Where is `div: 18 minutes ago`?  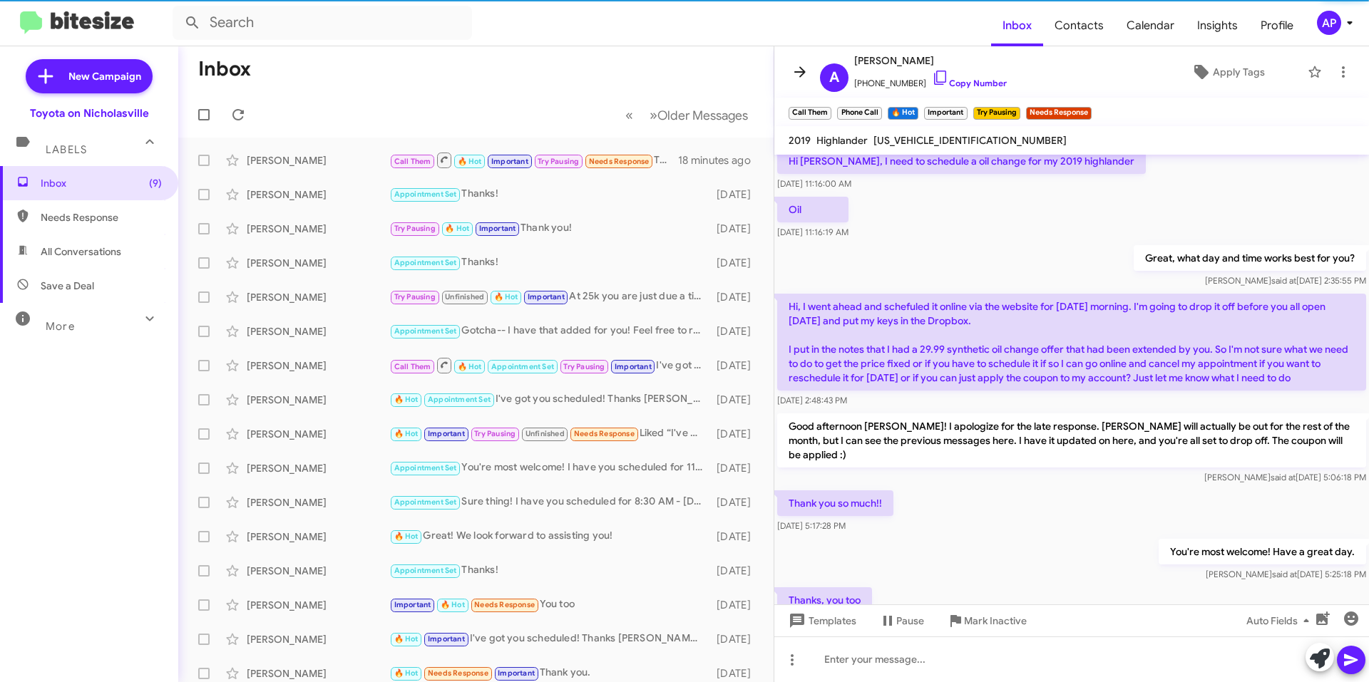 div: 18 minutes ago is located at coordinates (720, 160).